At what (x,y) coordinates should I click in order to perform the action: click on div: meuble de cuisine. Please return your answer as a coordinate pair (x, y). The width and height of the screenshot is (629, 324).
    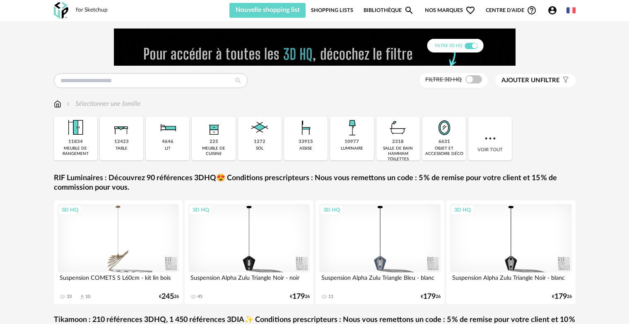
    Looking at the image, I should click on (213, 151).